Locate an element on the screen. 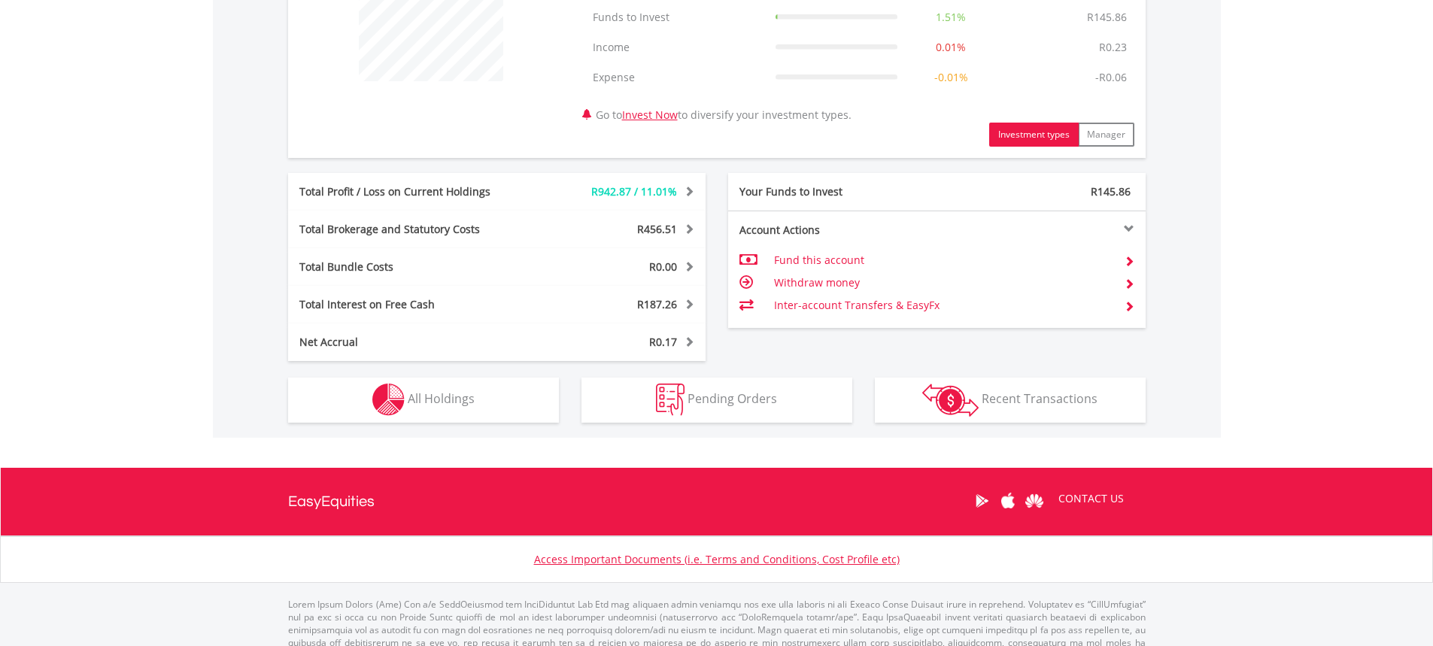 The image size is (1433, 646). button: Pending Orders is located at coordinates (717, 400).